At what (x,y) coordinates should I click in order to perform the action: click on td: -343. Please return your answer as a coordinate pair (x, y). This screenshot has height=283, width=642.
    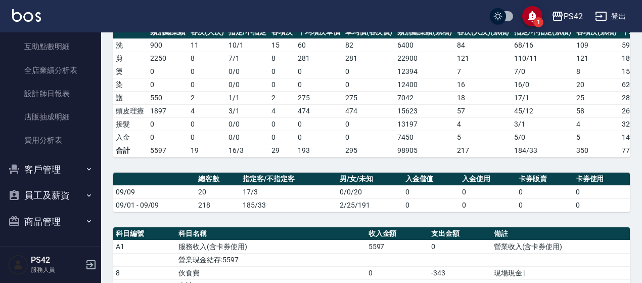
    Looking at the image, I should click on (460, 273).